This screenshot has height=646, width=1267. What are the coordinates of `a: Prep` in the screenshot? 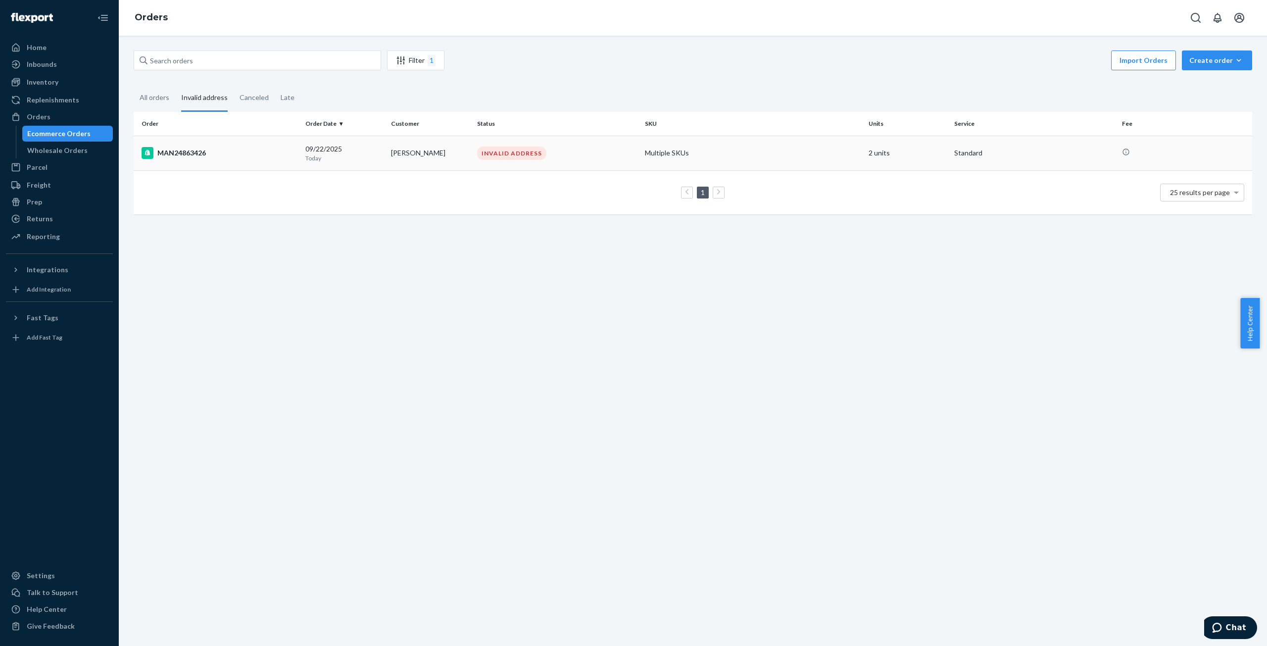 It's located at (59, 202).